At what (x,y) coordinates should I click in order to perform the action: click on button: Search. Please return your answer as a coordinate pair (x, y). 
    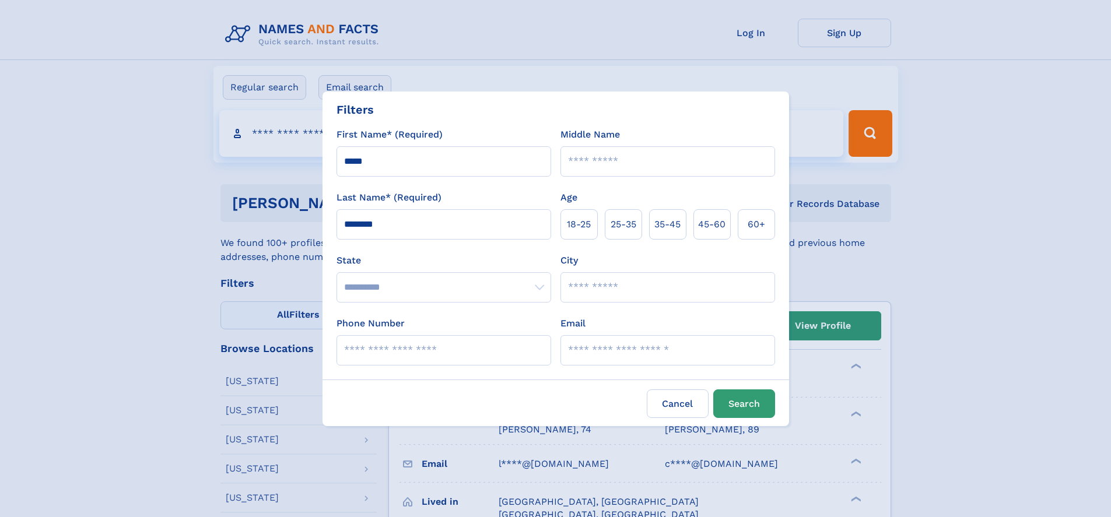
    Looking at the image, I should click on (744, 403).